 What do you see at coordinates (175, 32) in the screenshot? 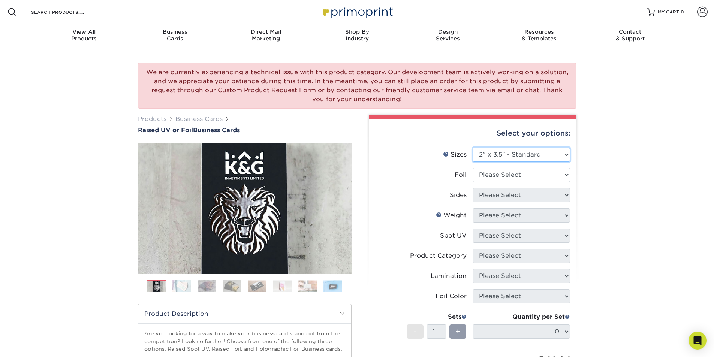
I see `span: Business` at bounding box center [175, 32].